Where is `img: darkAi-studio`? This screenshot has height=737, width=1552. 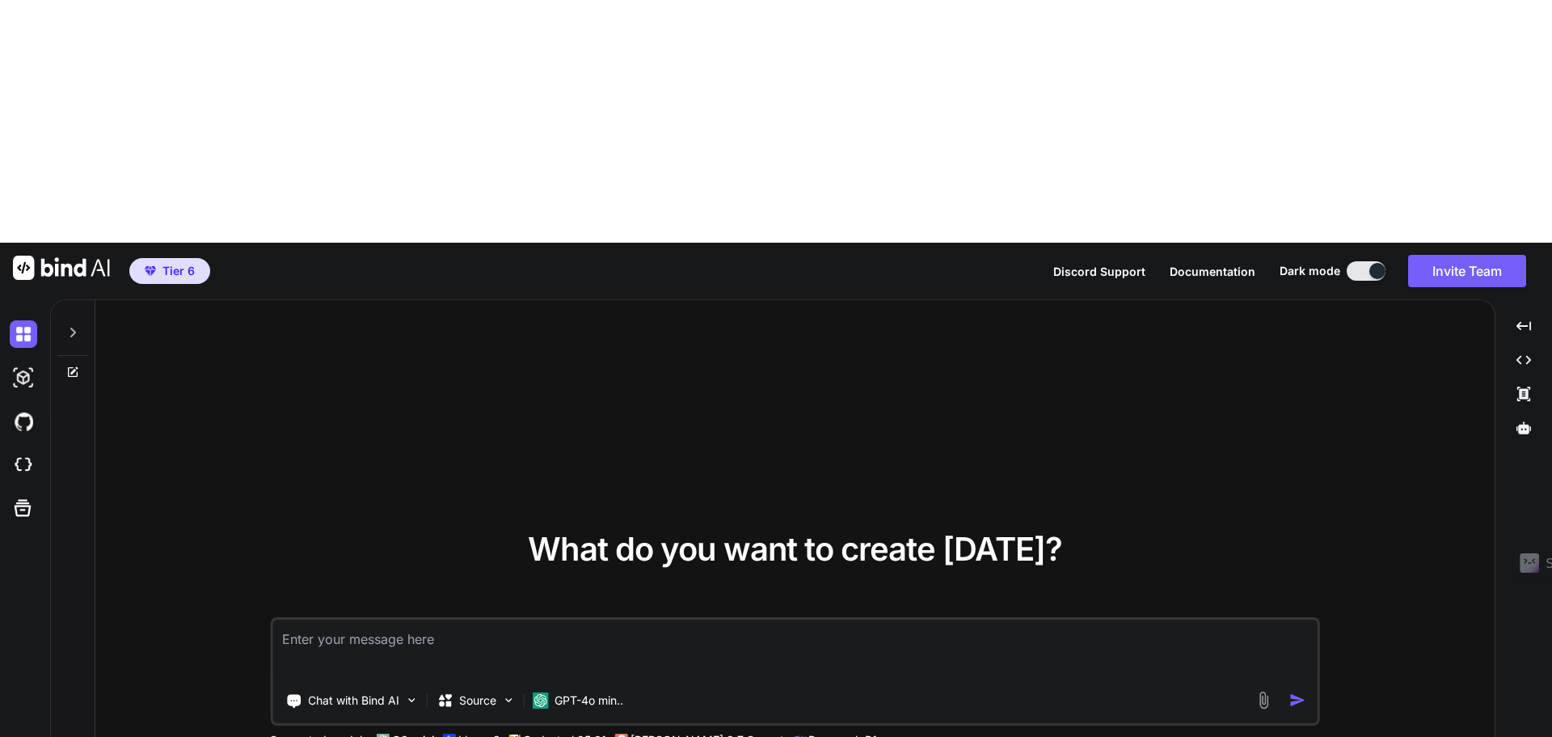
img: darkAi-studio is located at coordinates (23, 378).